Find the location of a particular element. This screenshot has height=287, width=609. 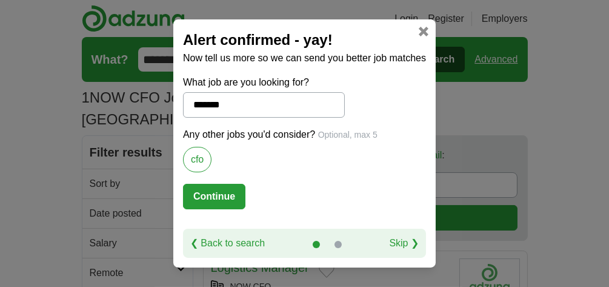

a: Skip ❯ is located at coordinates (403, 243).